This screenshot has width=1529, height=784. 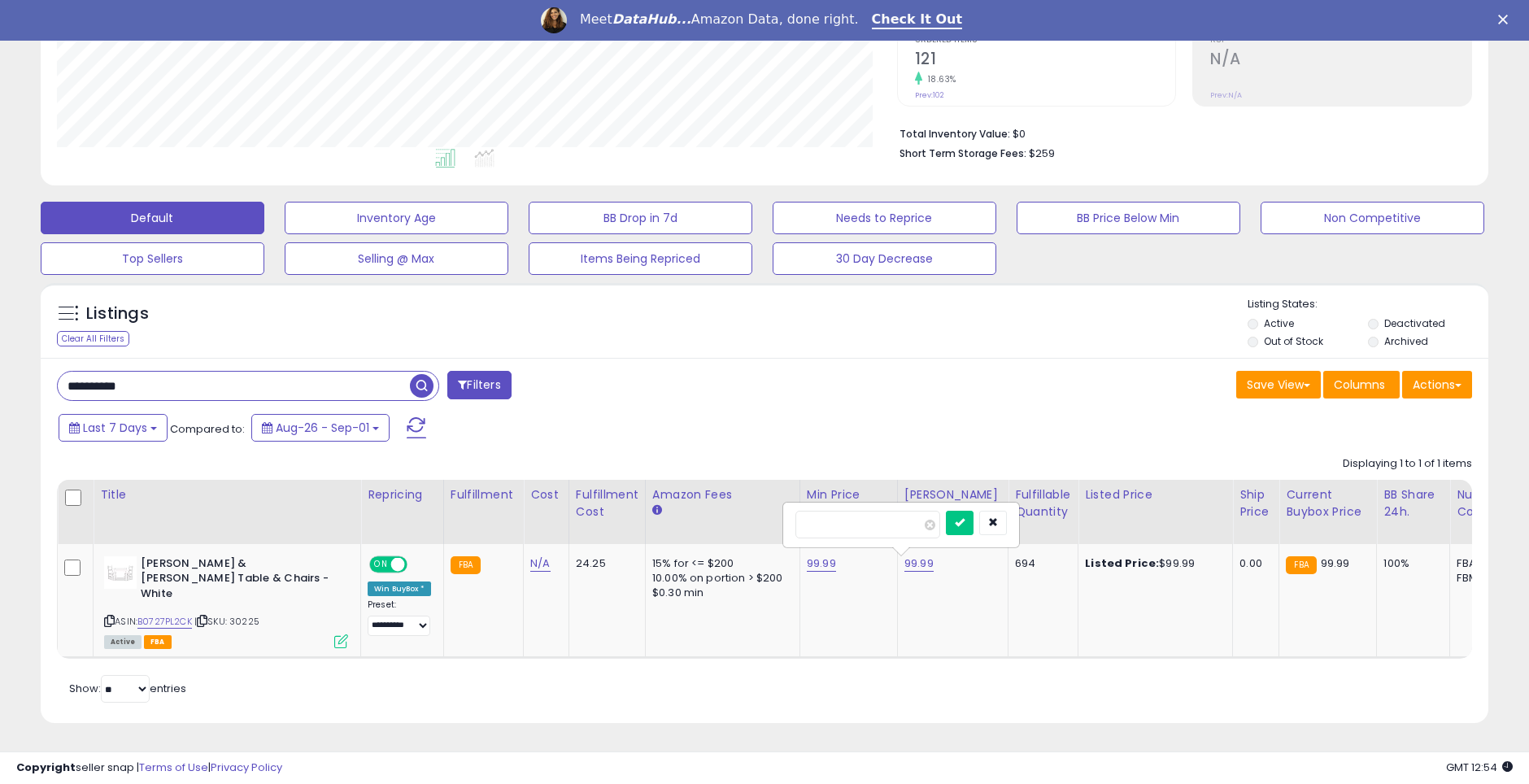 I want to click on div: Fulfillment, so click(x=483, y=494).